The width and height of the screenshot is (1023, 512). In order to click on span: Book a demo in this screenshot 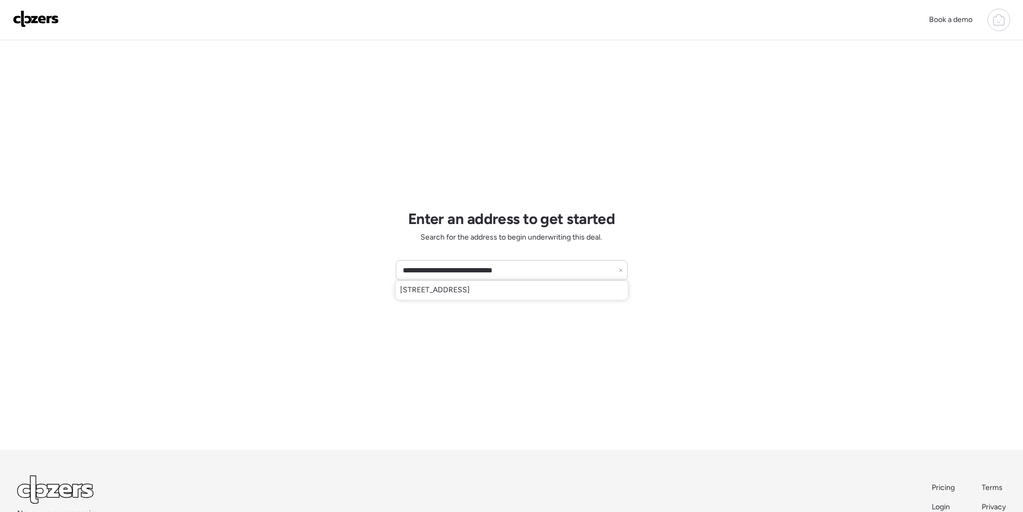, I will do `click(951, 19)`.